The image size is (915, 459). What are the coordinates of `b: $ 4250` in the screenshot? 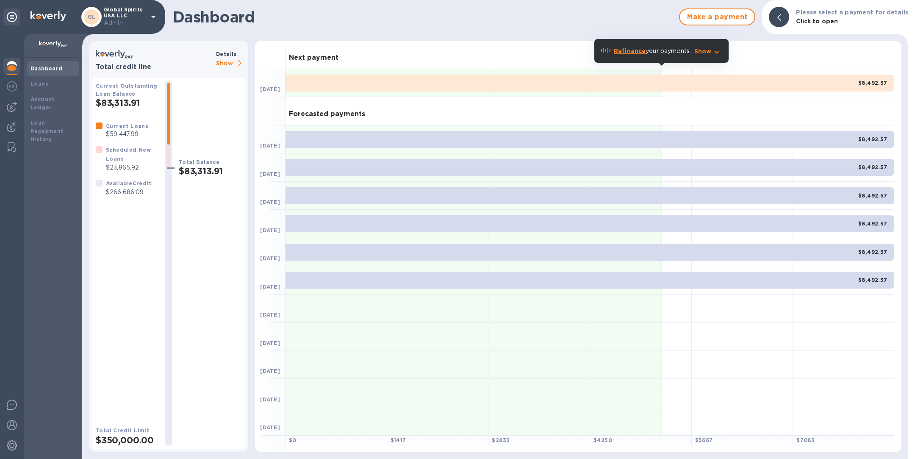 It's located at (603, 440).